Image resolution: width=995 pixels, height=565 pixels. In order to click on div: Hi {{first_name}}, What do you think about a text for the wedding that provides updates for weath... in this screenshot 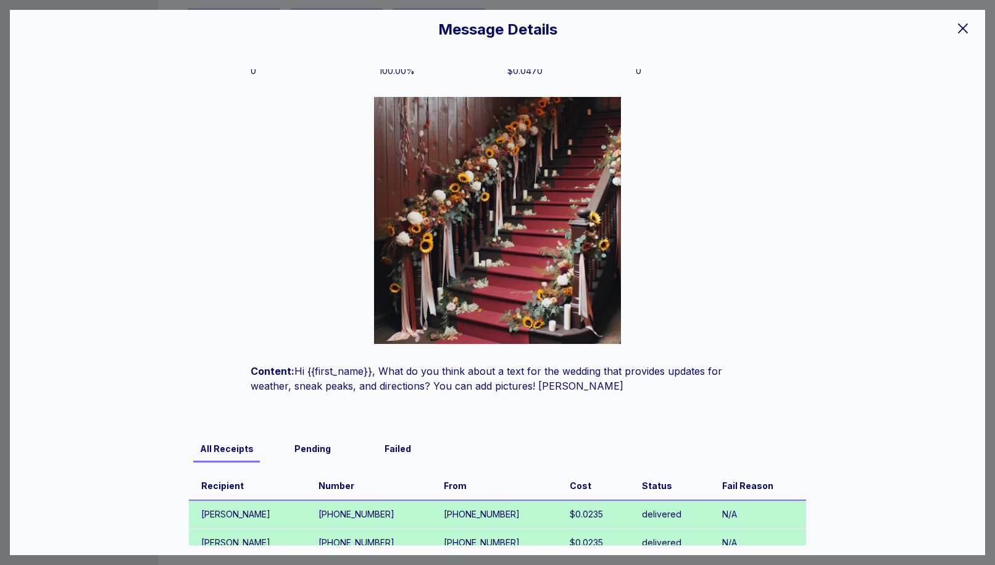, I will do `click(498, 379)`.